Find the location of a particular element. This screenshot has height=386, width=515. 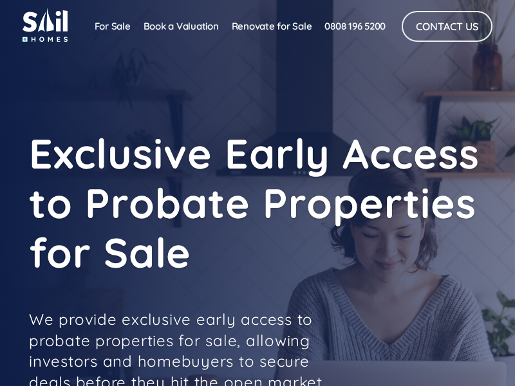

a: Book a Valuation is located at coordinates (181, 26).